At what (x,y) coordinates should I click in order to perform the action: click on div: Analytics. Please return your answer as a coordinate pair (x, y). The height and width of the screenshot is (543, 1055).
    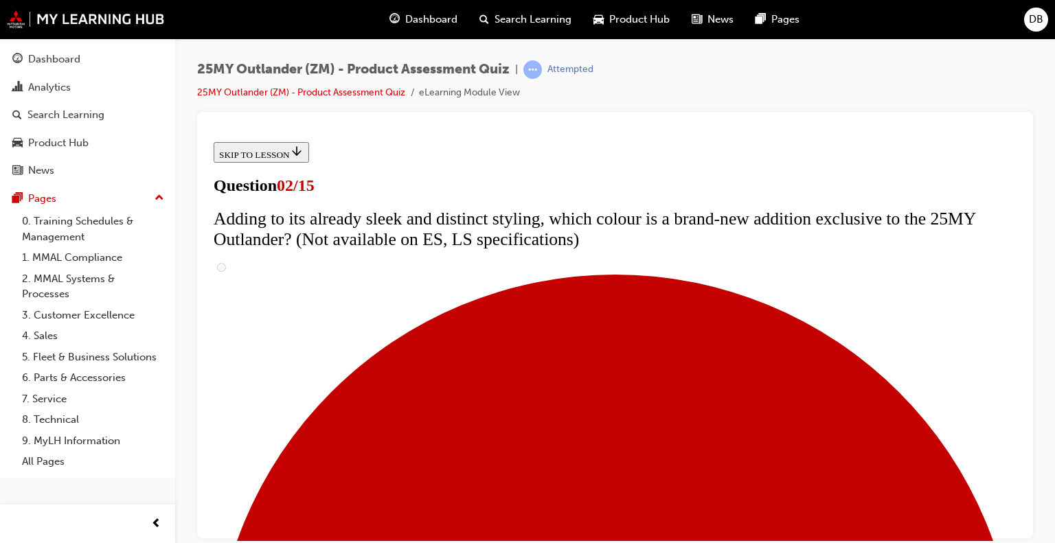
    Looking at the image, I should click on (49, 87).